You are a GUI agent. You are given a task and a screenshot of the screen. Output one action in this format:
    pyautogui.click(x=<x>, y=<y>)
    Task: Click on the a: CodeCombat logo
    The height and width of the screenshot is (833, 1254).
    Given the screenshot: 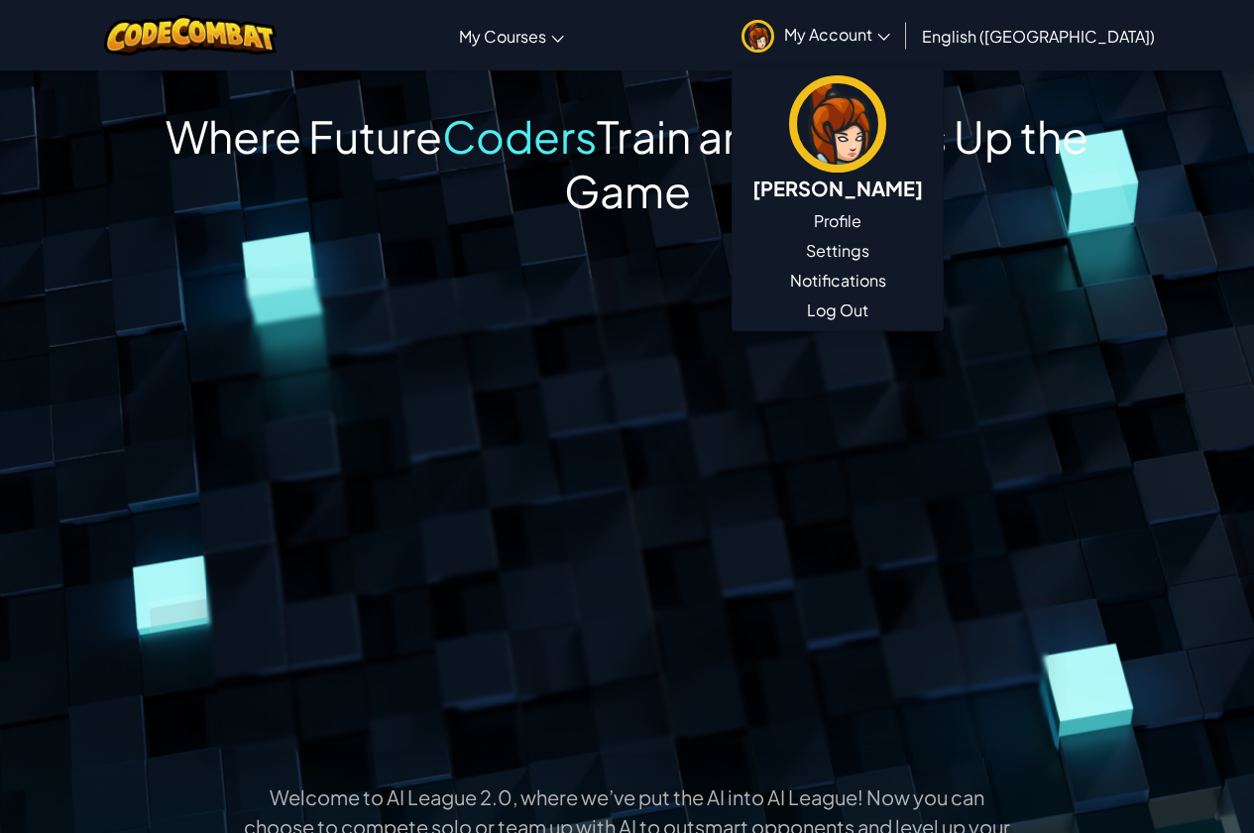 What is the action you would take?
    pyautogui.click(x=190, y=35)
    